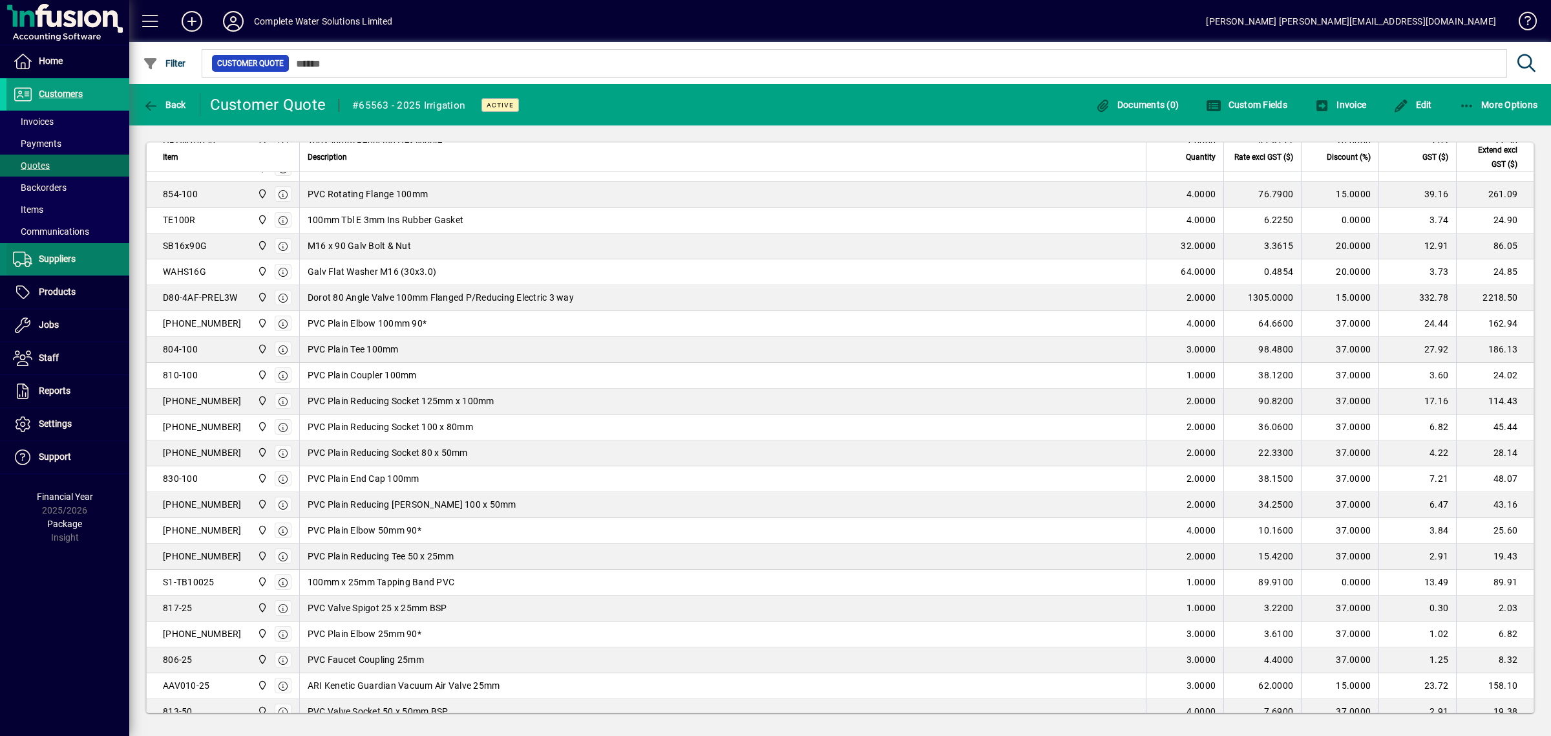 This screenshot has height=736, width=1551. Describe the element at coordinates (1495, 453) in the screenshot. I see `td: 28.14` at that location.